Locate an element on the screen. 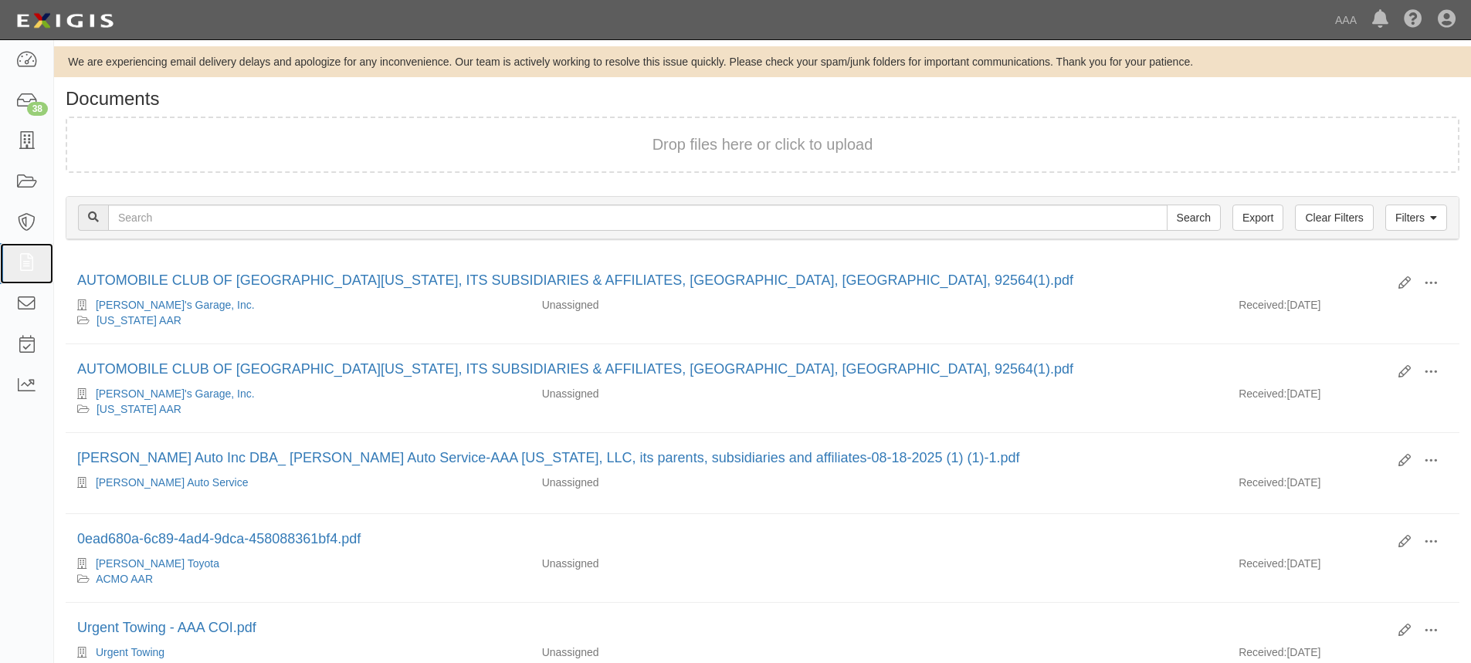 This screenshot has height=663, width=1471. div: We are experiencing email delivery delays and apologize for any inconvenience. Our team is active... is located at coordinates (762, 62).